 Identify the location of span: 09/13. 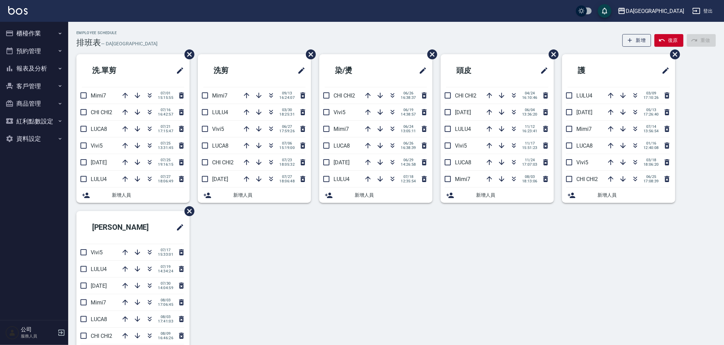
(287, 93).